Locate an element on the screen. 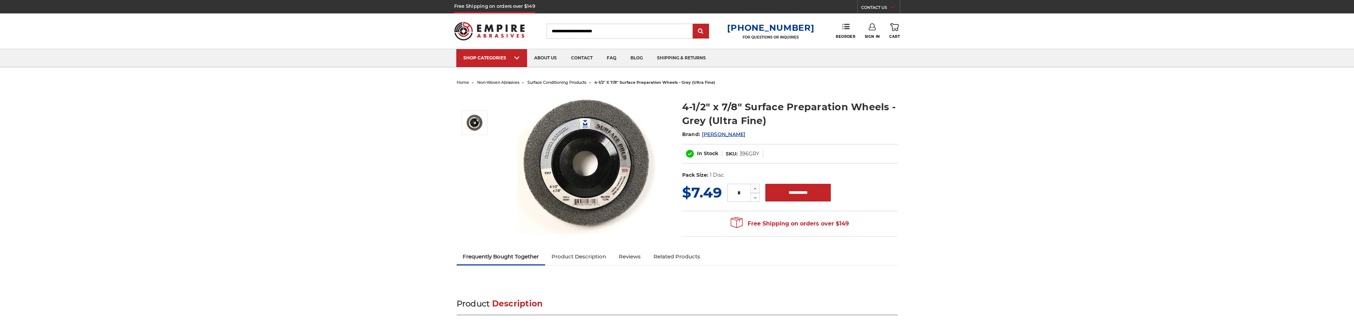 The height and width of the screenshot is (322, 1354). span: Sign In is located at coordinates (872, 36).